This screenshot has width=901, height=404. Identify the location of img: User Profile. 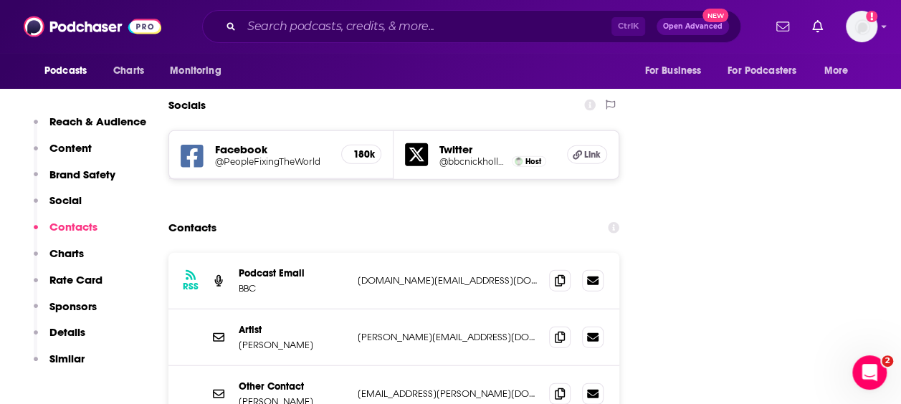
(862, 27).